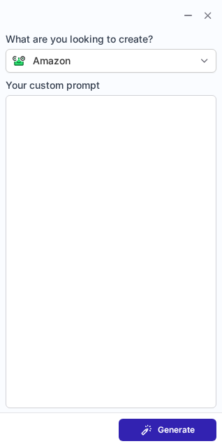 Image resolution: width=222 pixels, height=446 pixels. I want to click on div: Amazon, so click(52, 61).